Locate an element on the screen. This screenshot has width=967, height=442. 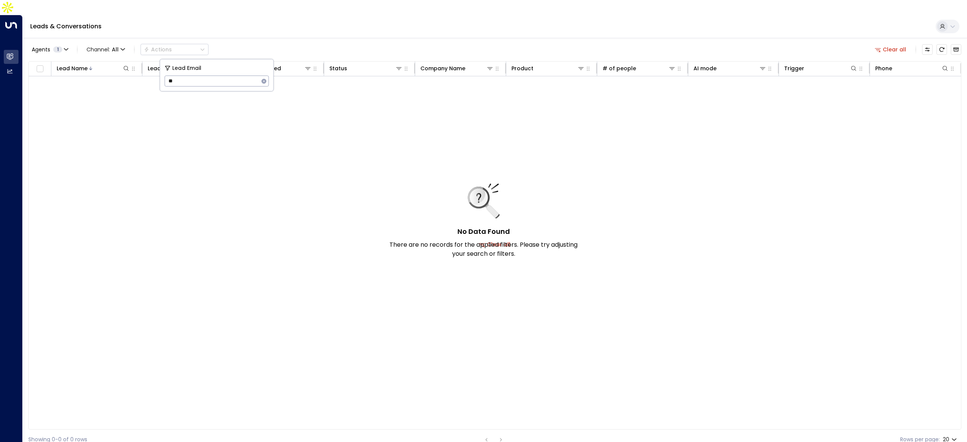
button: Customize is located at coordinates (927, 49).